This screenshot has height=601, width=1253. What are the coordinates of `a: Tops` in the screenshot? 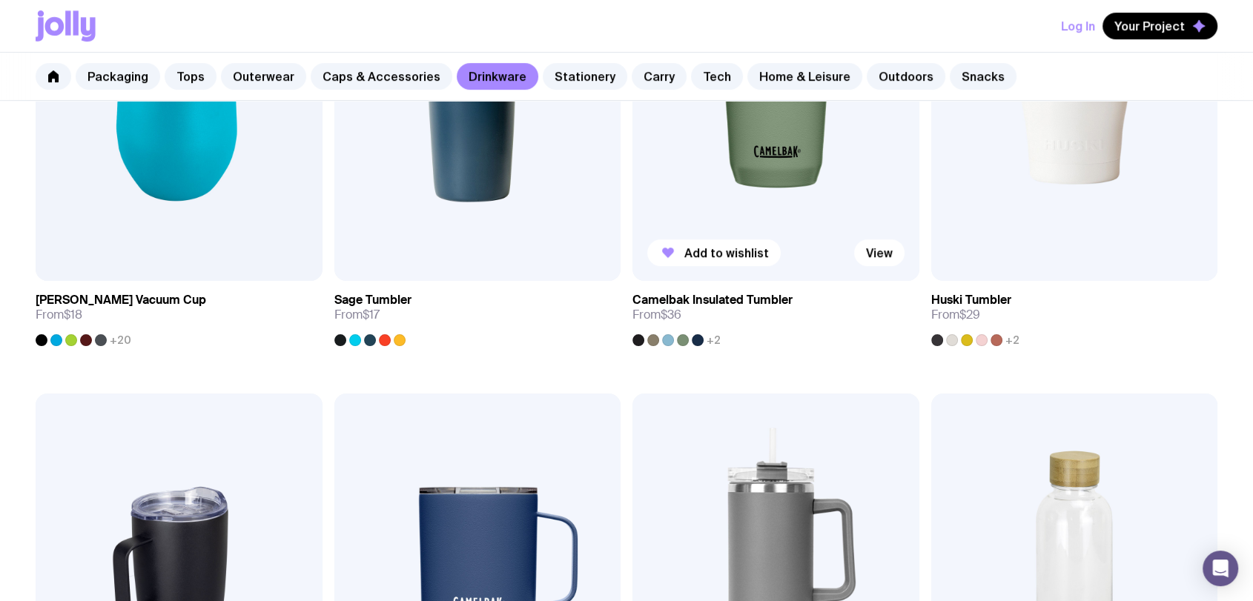 It's located at (190, 76).